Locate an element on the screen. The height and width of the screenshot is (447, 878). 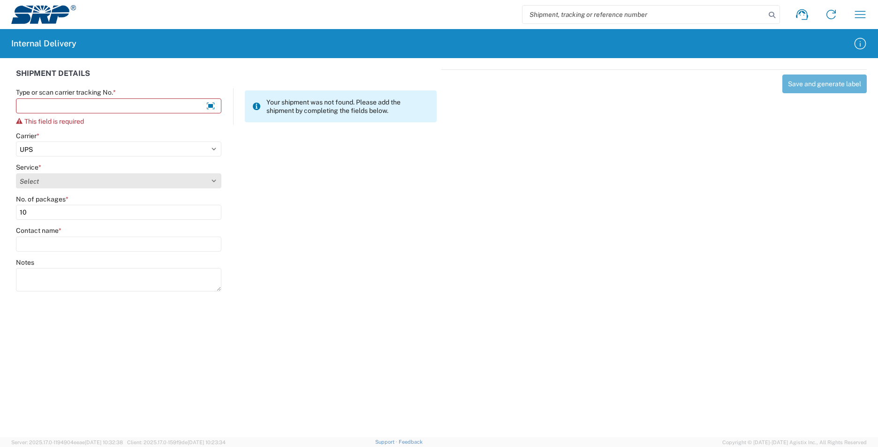
label: Type or scan carrier tracking No. is located at coordinates (66, 92).